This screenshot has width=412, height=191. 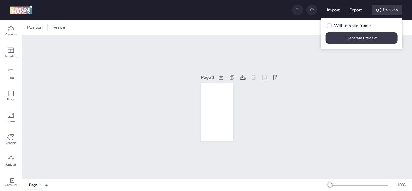 I want to click on span: Graphic, so click(x=11, y=143).